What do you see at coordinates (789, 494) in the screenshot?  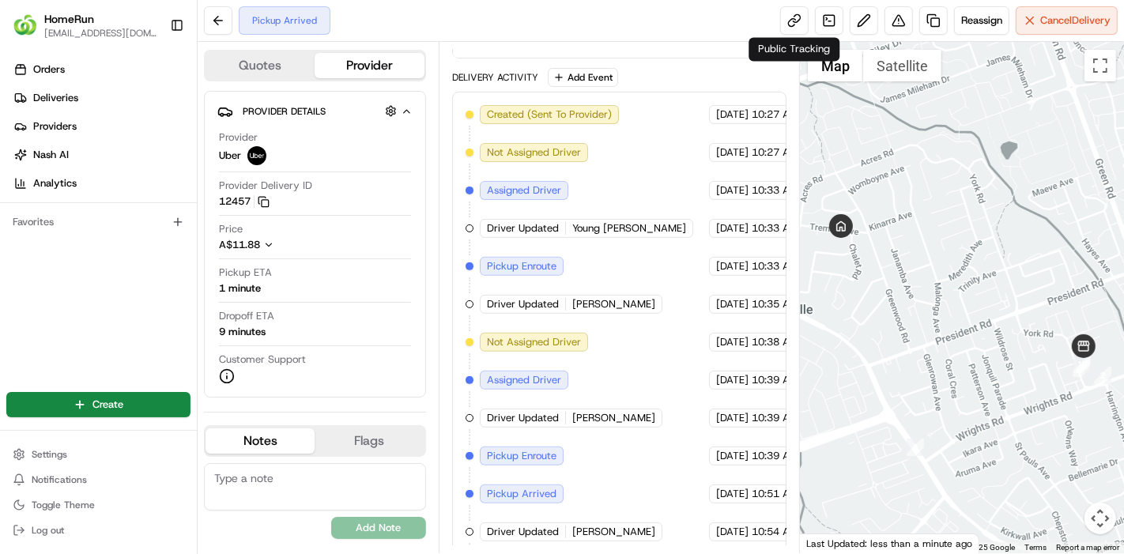 I see `span: 10:51 AM AEST` at bounding box center [789, 494].